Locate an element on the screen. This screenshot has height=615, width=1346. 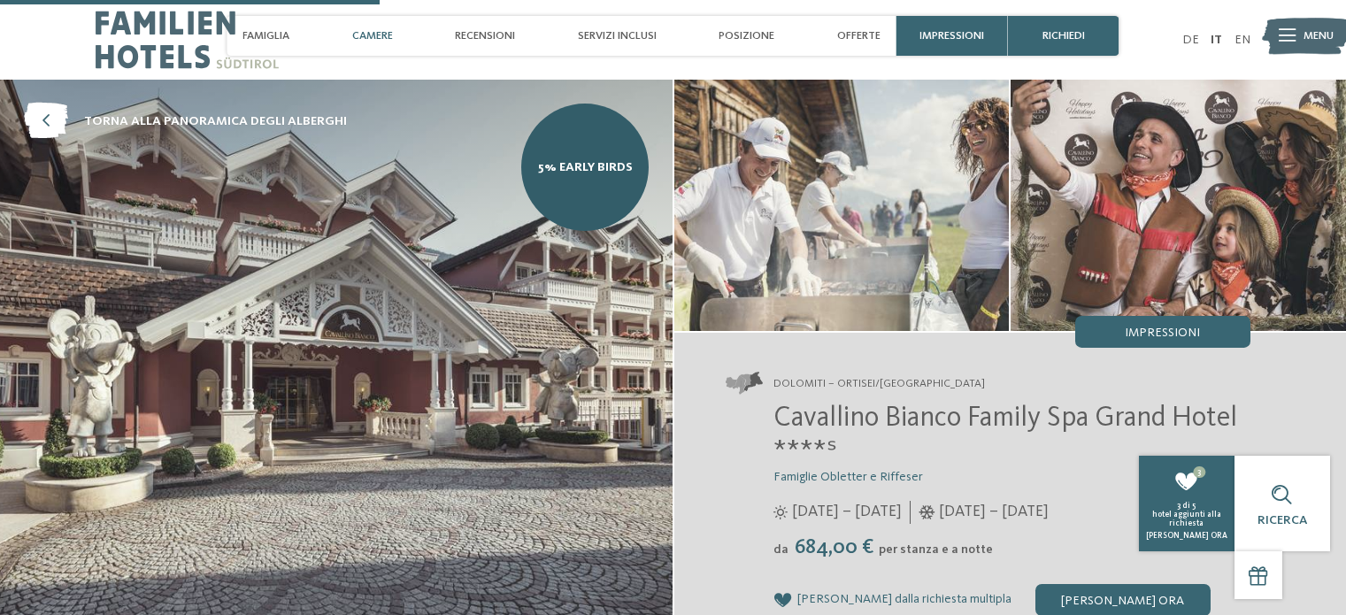
span: torna alla panoramica degli alberghi is located at coordinates (215, 121).